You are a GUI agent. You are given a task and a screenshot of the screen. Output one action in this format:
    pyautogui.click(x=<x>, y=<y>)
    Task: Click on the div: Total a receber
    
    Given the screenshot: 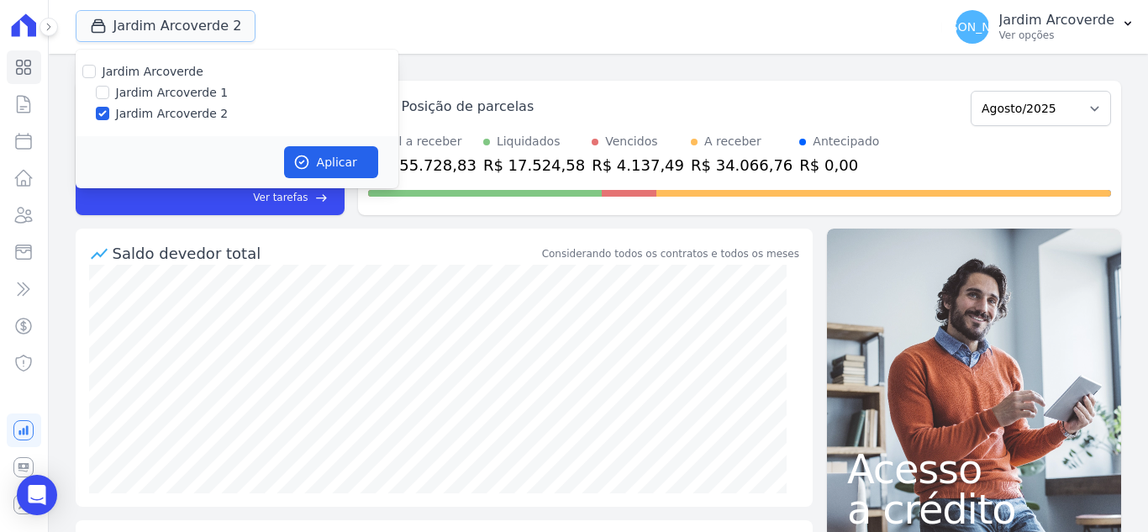 What is the action you would take?
    pyautogui.click(x=425, y=141)
    